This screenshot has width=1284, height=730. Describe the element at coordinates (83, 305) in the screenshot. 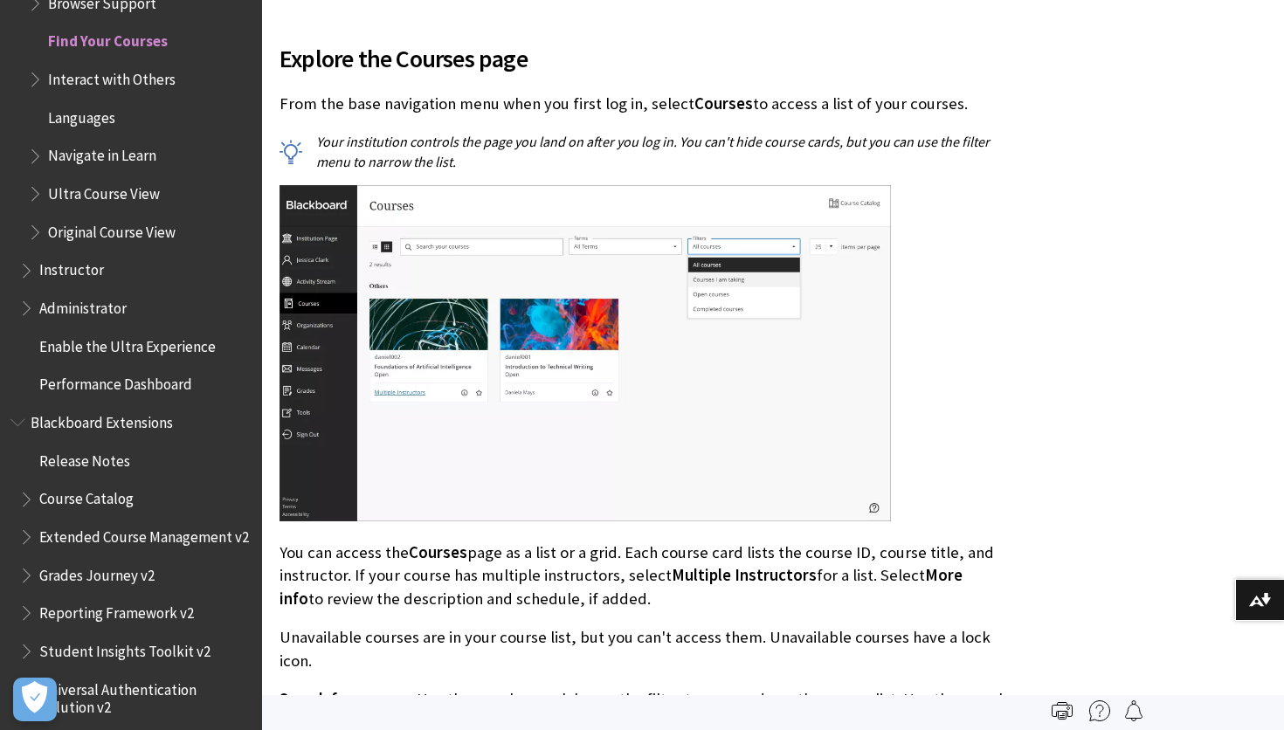

I see `span: Administrator` at that location.